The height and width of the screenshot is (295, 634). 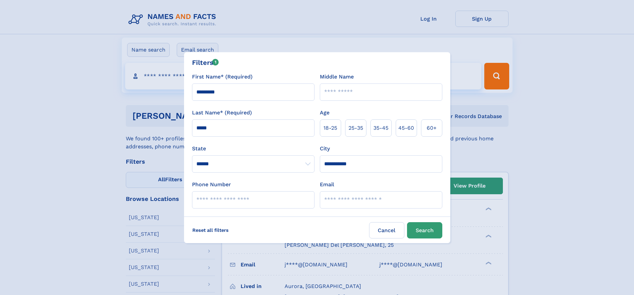 What do you see at coordinates (205, 63) in the screenshot?
I see `div: Filters` at bounding box center [205, 63].